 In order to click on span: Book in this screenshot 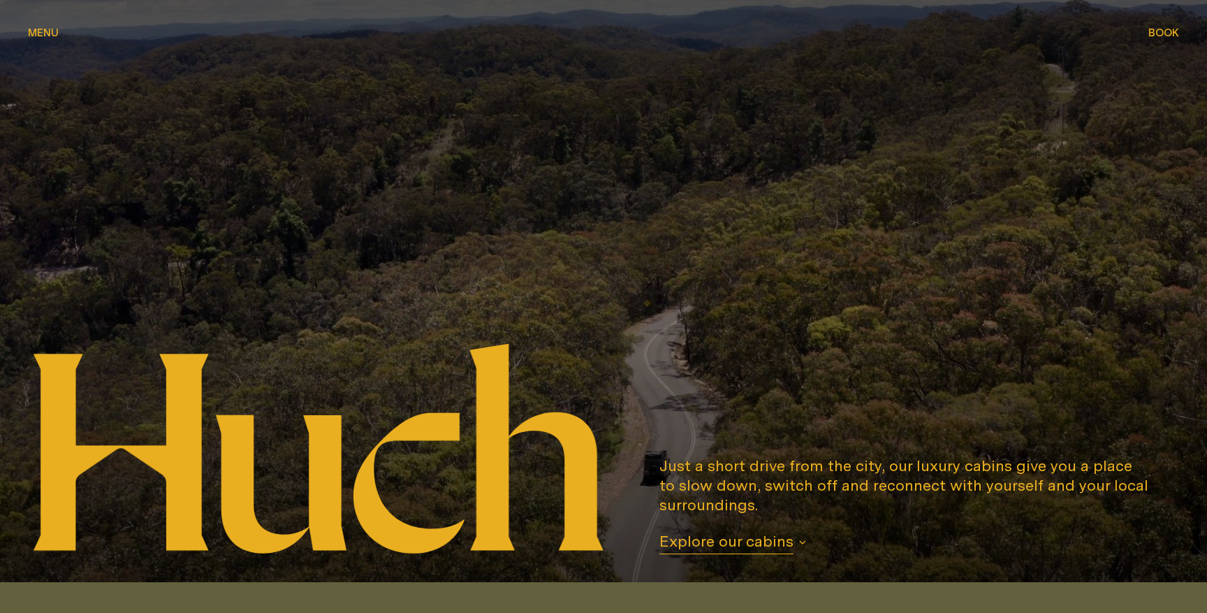, I will do `click(1164, 32)`.